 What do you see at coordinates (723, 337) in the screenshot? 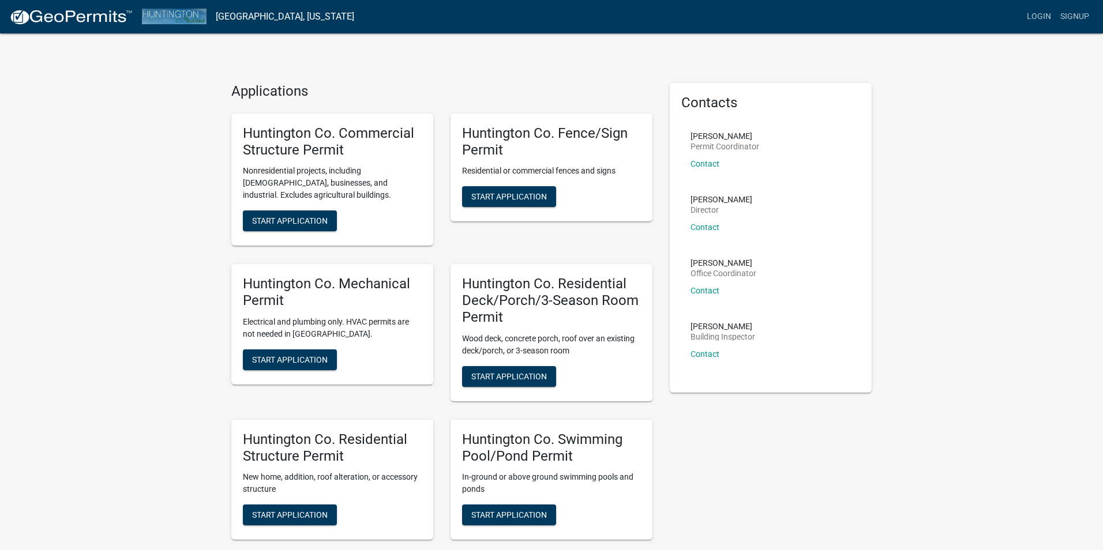
I see `p: Building Inspector` at bounding box center [723, 337].